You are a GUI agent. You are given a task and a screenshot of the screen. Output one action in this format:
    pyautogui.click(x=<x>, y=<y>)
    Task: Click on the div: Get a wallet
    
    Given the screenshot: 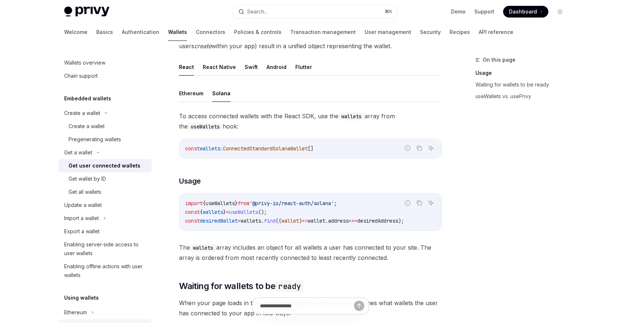 What is the action you would take?
    pyautogui.click(x=78, y=152)
    